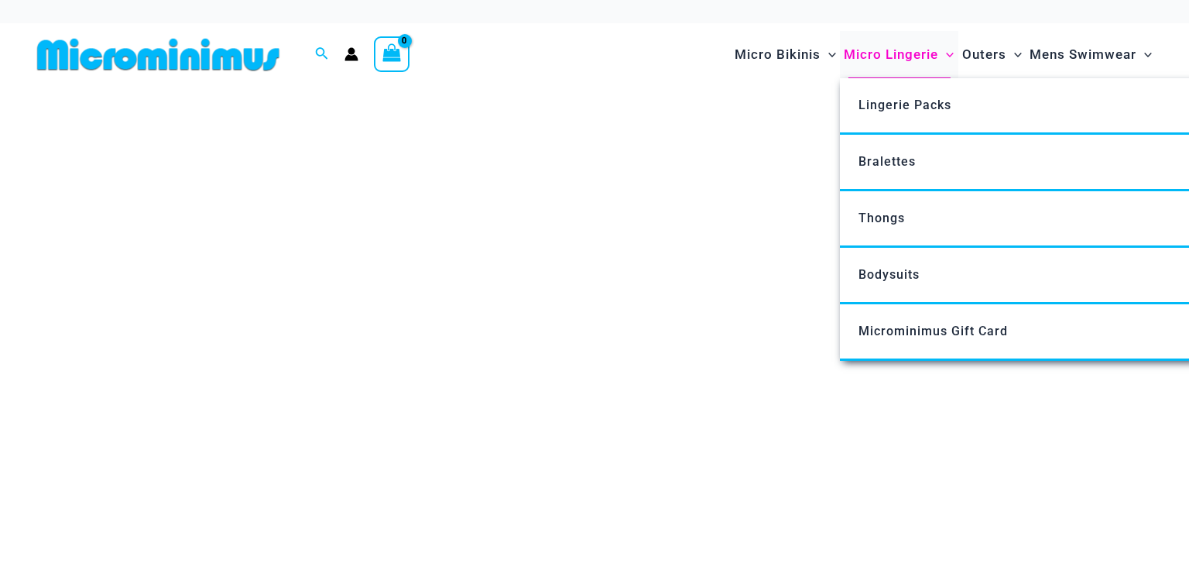  I want to click on a: View Shopping Cart, empty, so click(392, 54).